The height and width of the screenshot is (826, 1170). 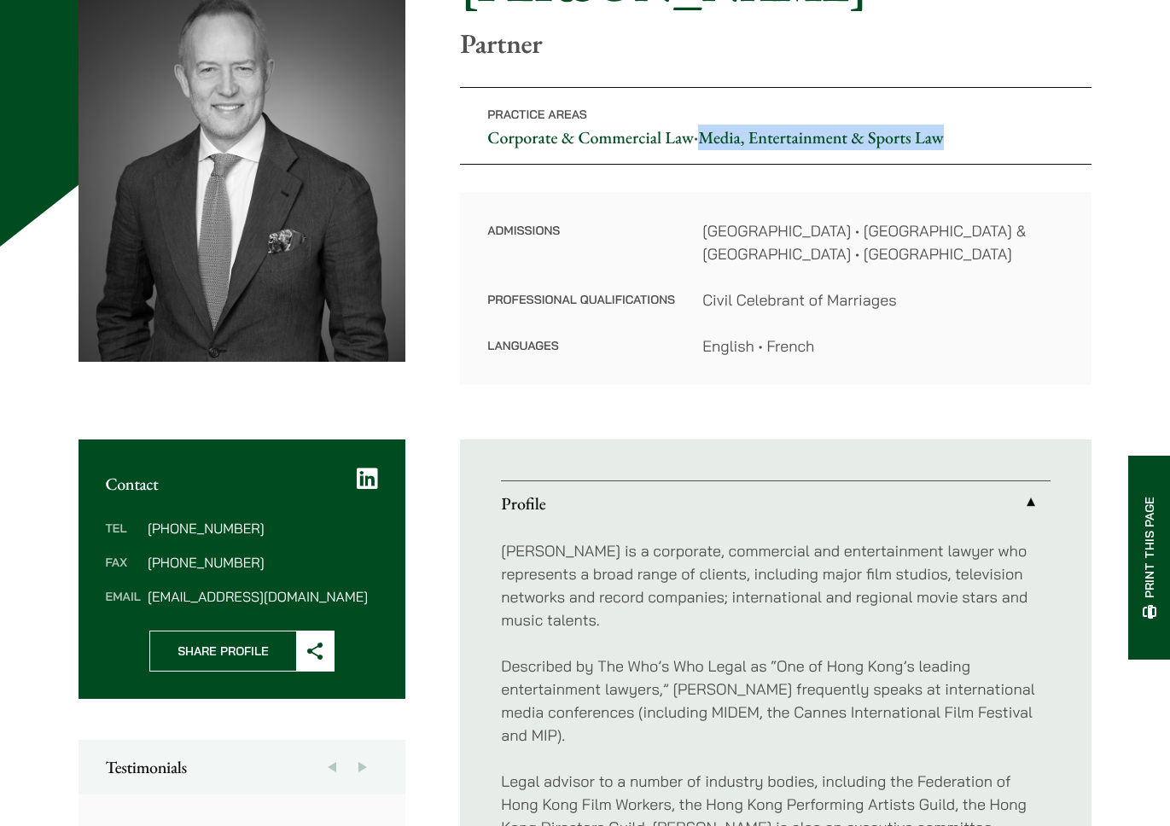 I want to click on a: Media, Entertainment & Sports Law, so click(x=820, y=137).